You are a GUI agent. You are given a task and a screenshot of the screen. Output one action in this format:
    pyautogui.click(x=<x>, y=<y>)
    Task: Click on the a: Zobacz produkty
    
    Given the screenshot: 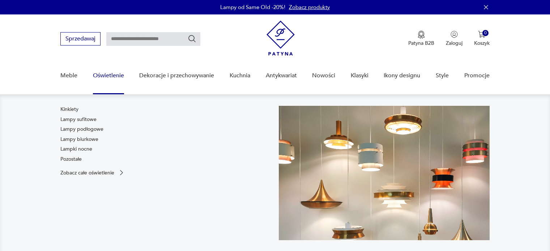 What is the action you would take?
    pyautogui.click(x=309, y=7)
    